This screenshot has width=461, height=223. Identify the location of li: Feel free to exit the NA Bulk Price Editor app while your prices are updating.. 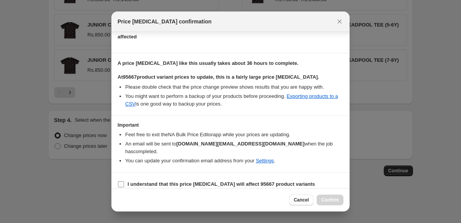
(234, 135).